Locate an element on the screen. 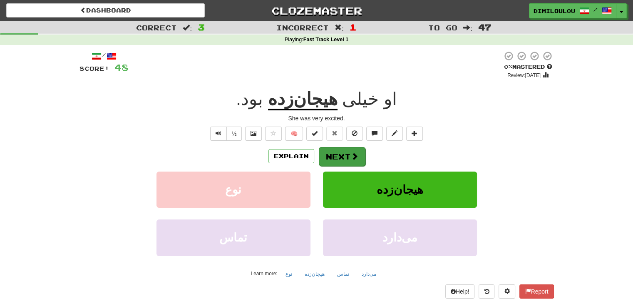  strong: هیجان‌زده is located at coordinates (302, 99).